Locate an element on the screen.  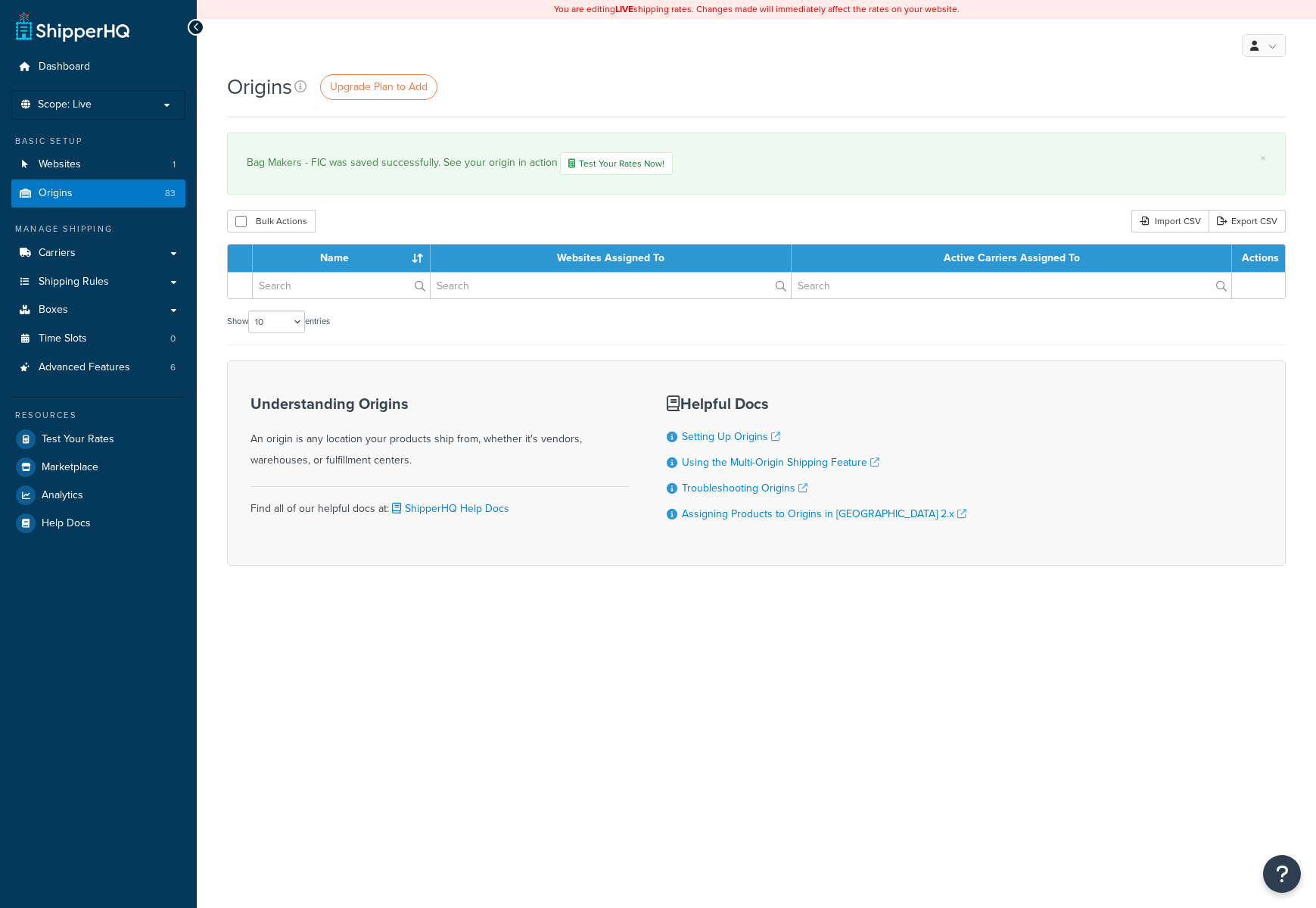
li: Origins is located at coordinates (98, 193).